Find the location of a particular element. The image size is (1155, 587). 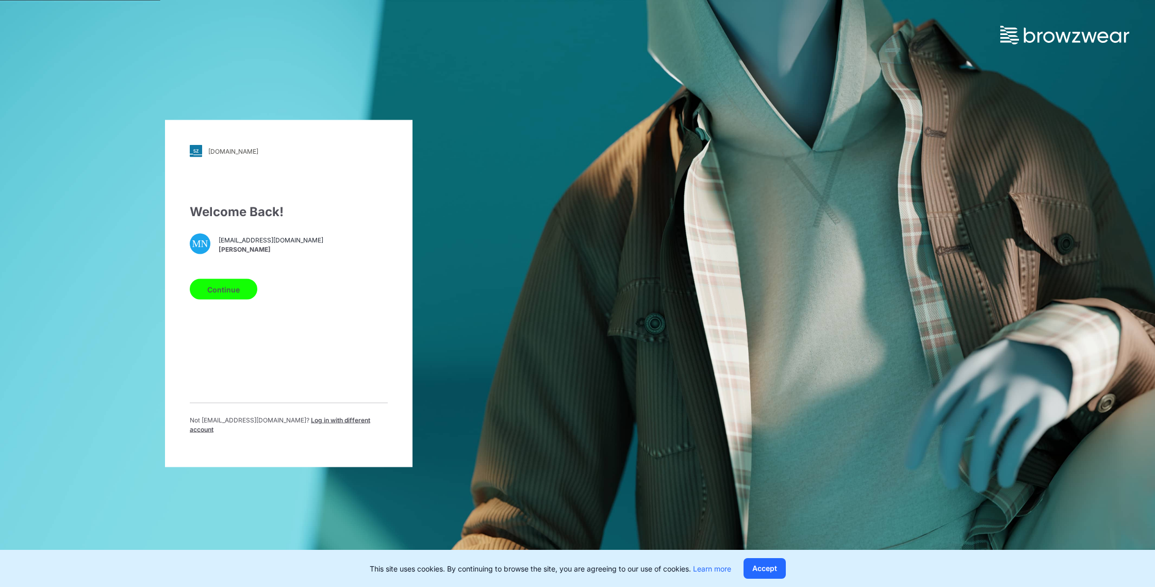

img: browzwear-logo.73288ffb.svg is located at coordinates (1065, 35).